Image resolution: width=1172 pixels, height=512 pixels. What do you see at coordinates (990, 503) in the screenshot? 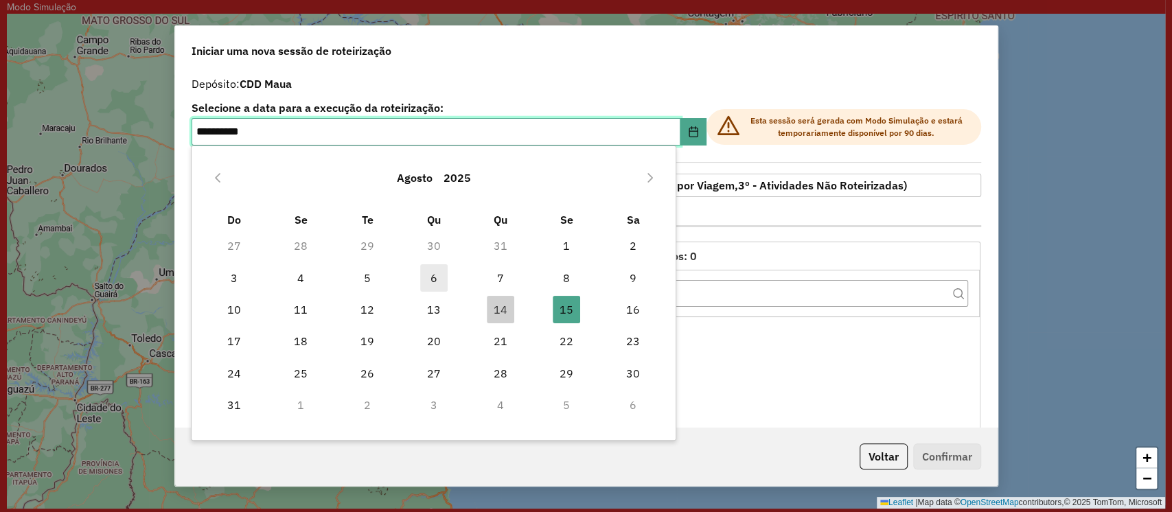
I see `a: OpenStreetMap` at bounding box center [990, 503].